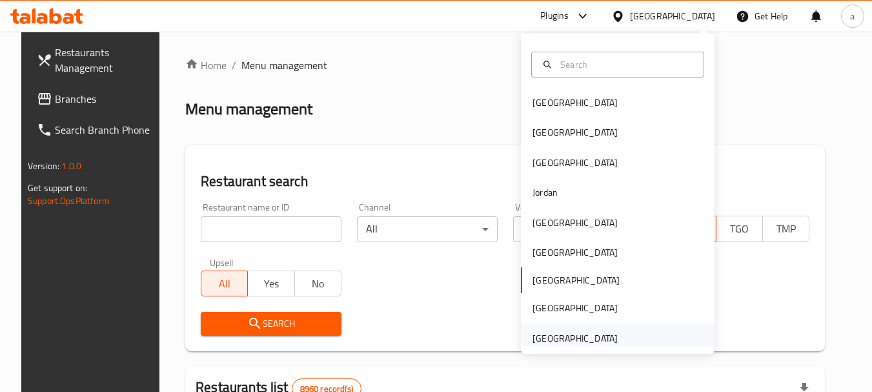 The width and height of the screenshot is (872, 392). Describe the element at coordinates (740, 228) in the screenshot. I see `span: TGO` at that location.